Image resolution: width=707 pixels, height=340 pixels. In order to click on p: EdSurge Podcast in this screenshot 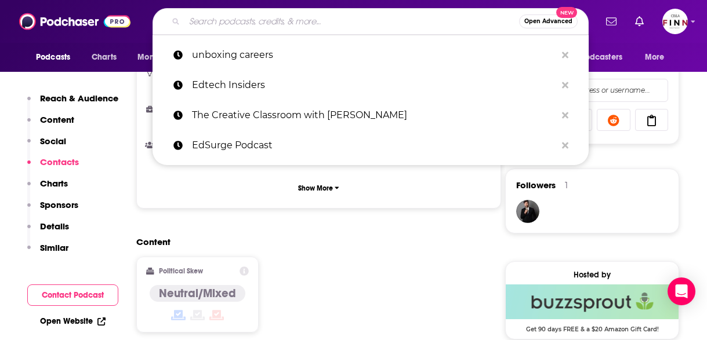, I will do `click(374, 145)`.